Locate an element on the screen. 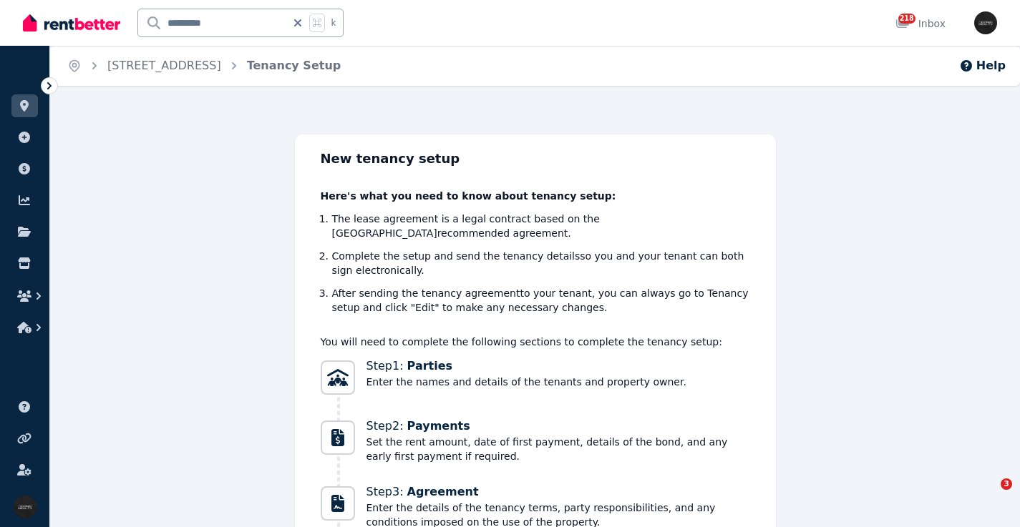 This screenshot has width=1020, height=527. span: Step 1 : is located at coordinates (526, 366).